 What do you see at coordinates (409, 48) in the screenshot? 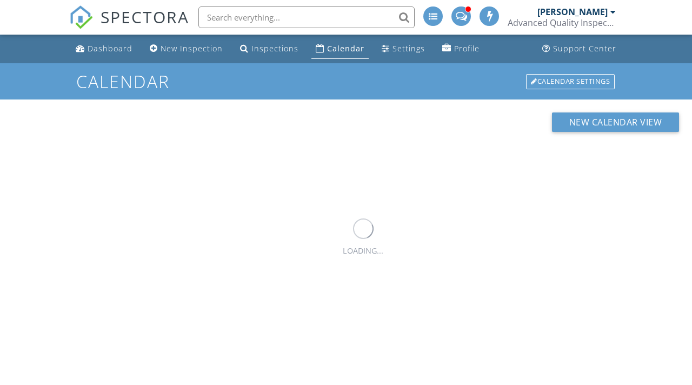
I see `div: Settings` at bounding box center [409, 48].